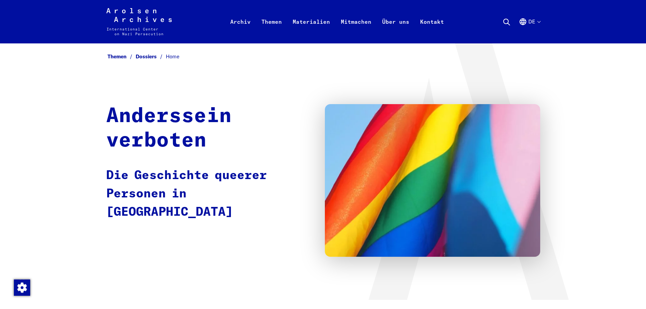  I want to click on a: Mitmachen, so click(356, 30).